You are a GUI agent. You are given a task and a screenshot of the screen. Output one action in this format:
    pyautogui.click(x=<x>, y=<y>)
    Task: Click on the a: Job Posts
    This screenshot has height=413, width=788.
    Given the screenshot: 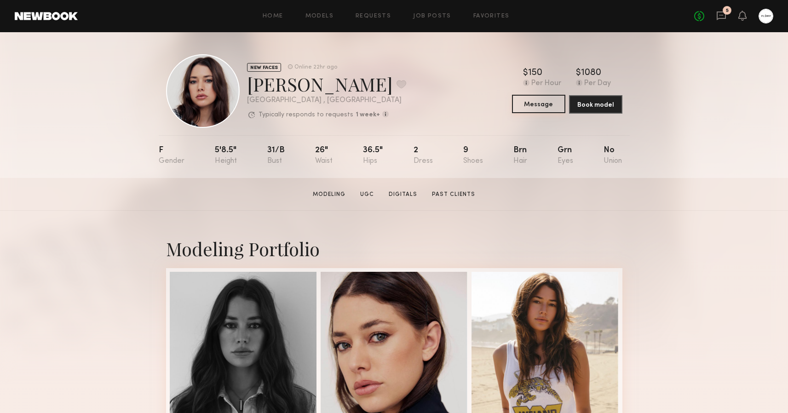 What is the action you would take?
    pyautogui.click(x=432, y=16)
    